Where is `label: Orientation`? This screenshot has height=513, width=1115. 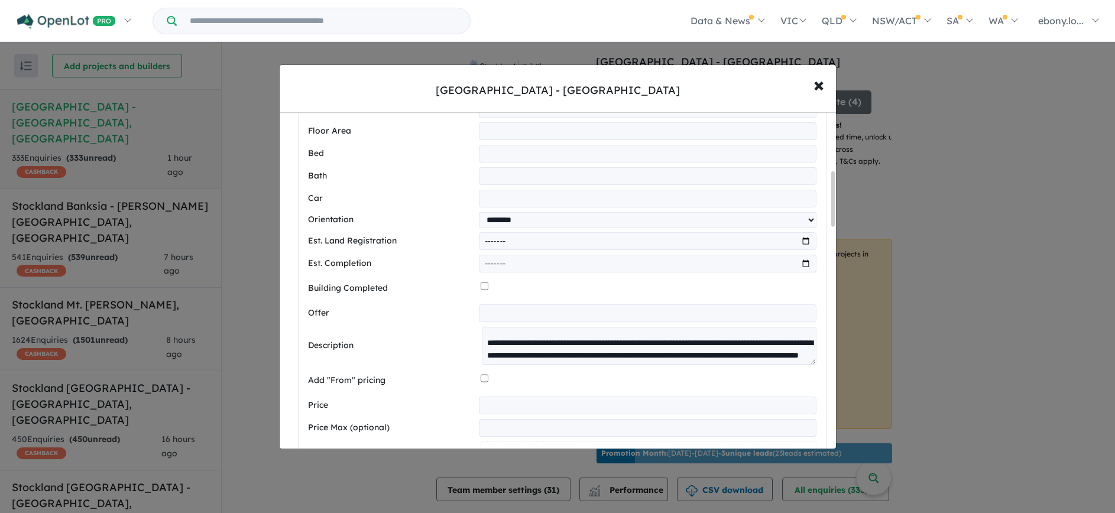
label: Orientation is located at coordinates (391, 220).